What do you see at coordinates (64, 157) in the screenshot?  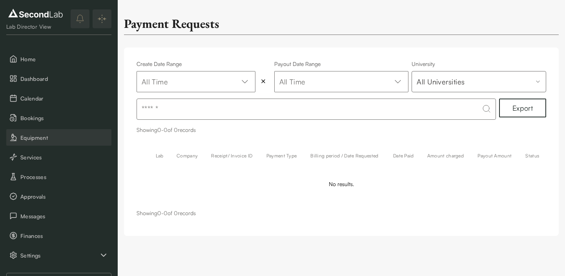 I see `span: Services` at bounding box center [64, 157].